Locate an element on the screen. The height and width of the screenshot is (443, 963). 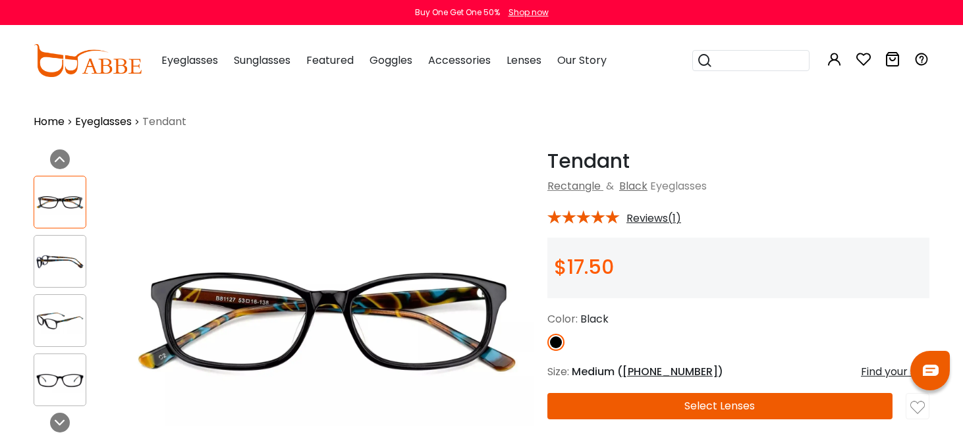
span: Goggles is located at coordinates (391, 60).